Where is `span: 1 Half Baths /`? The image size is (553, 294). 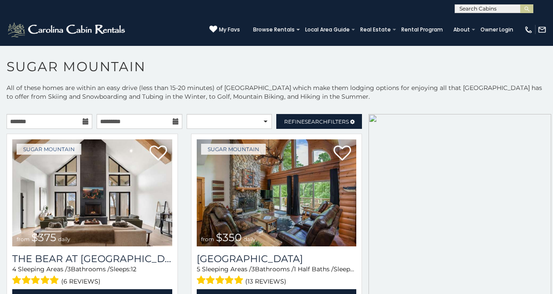
span: 1 Half Baths / is located at coordinates (314, 269).